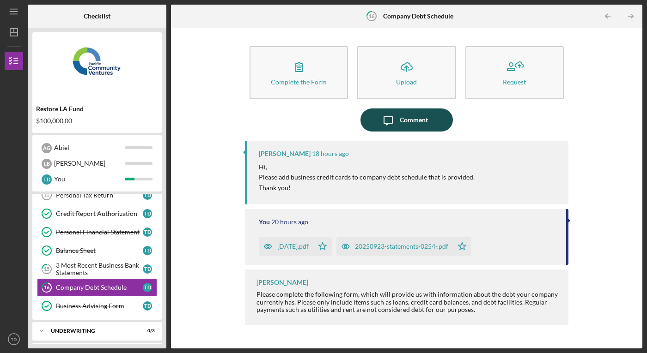 Image resolution: width=647 pixels, height=353 pixels. I want to click on p: Thank you!, so click(366, 188).